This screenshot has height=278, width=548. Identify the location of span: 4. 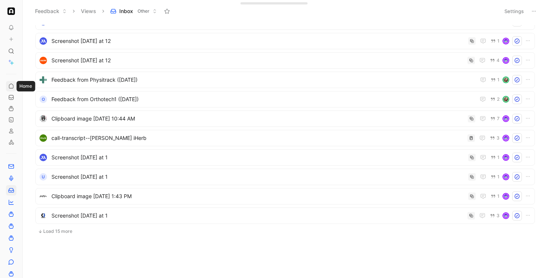
(498, 60).